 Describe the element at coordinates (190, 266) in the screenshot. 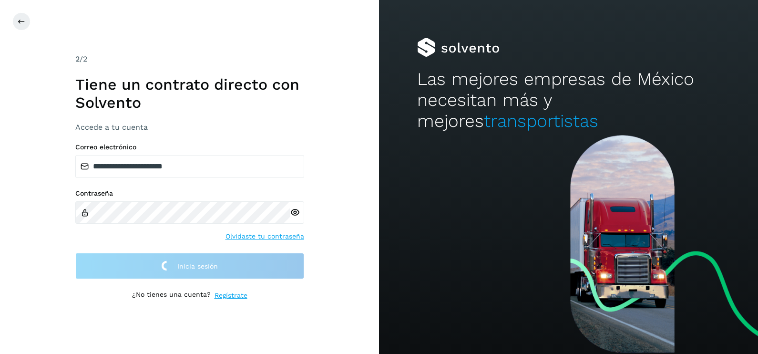

I see `button: Inicia sesión` at that location.